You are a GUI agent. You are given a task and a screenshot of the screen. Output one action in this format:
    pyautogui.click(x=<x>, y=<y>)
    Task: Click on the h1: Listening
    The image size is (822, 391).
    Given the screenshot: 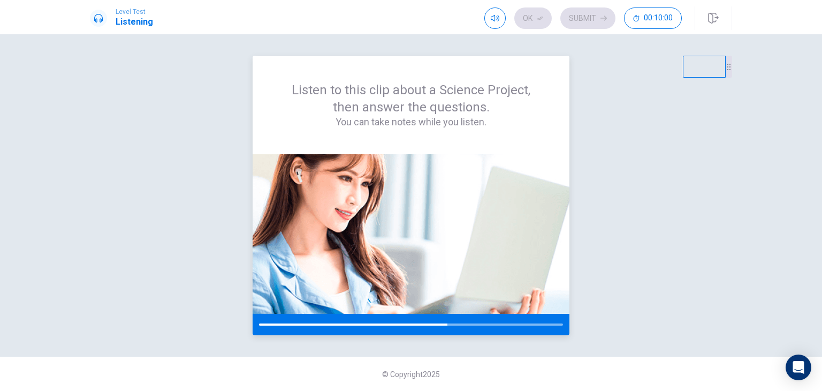 What is the action you would take?
    pyautogui.click(x=134, y=22)
    